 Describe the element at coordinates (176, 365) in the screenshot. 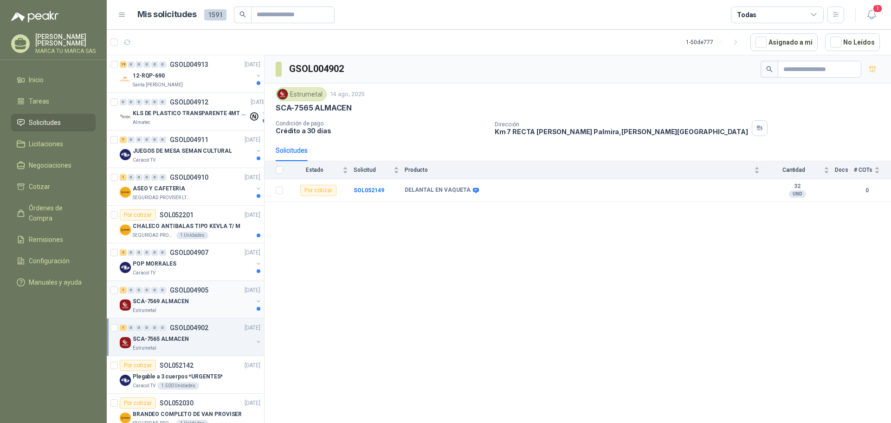

I see `p: SOL052142` at that location.